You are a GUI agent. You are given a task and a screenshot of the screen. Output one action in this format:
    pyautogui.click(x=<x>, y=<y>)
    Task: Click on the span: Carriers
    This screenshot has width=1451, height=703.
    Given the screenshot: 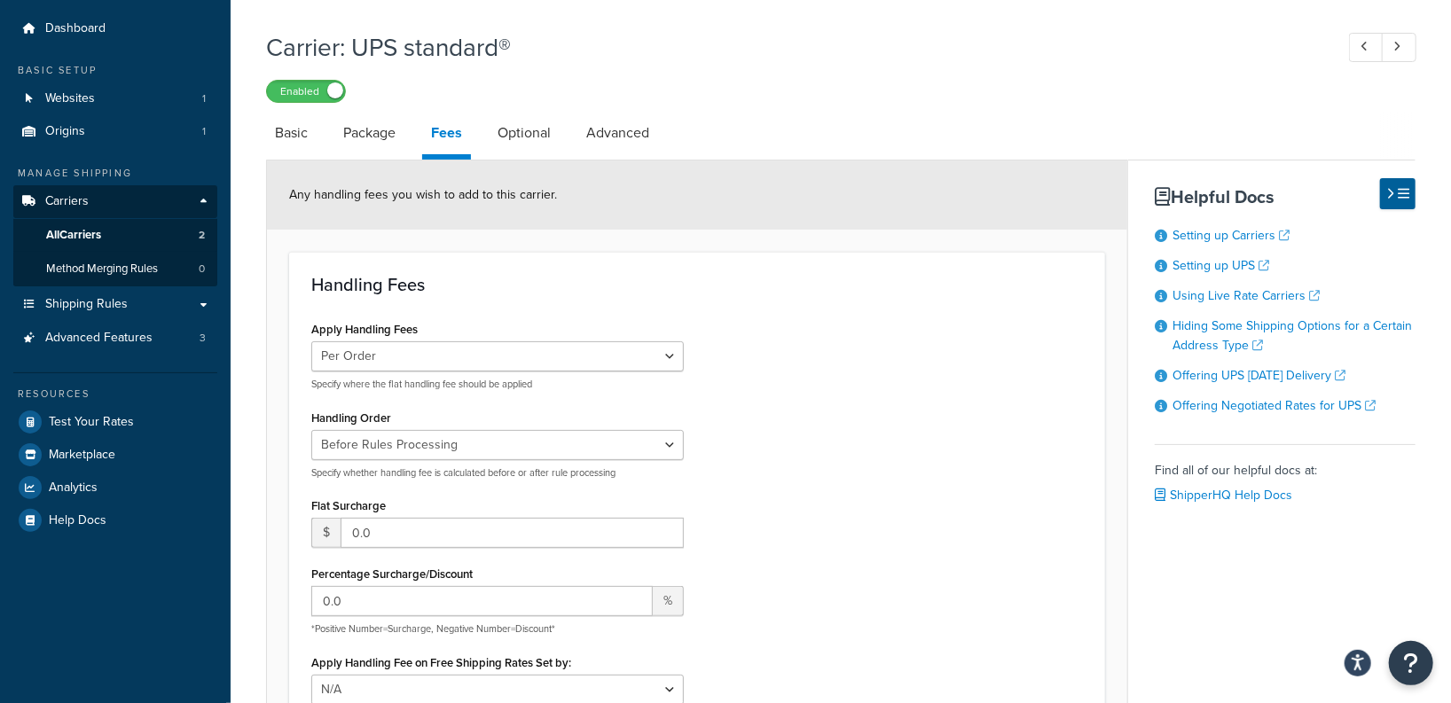 What is the action you would take?
    pyautogui.click(x=67, y=201)
    